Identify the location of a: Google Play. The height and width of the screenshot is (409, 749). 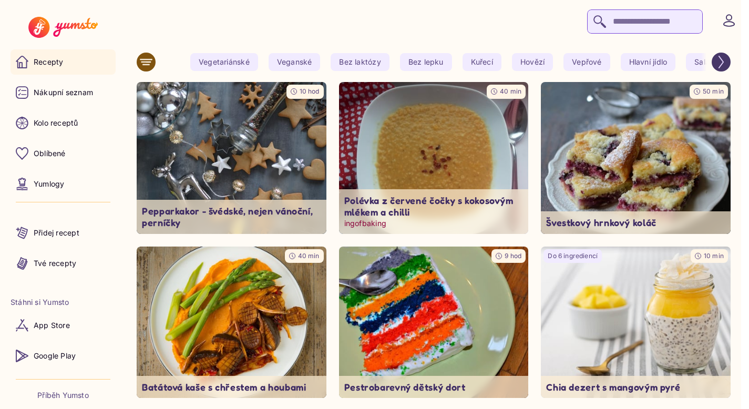
(63, 356).